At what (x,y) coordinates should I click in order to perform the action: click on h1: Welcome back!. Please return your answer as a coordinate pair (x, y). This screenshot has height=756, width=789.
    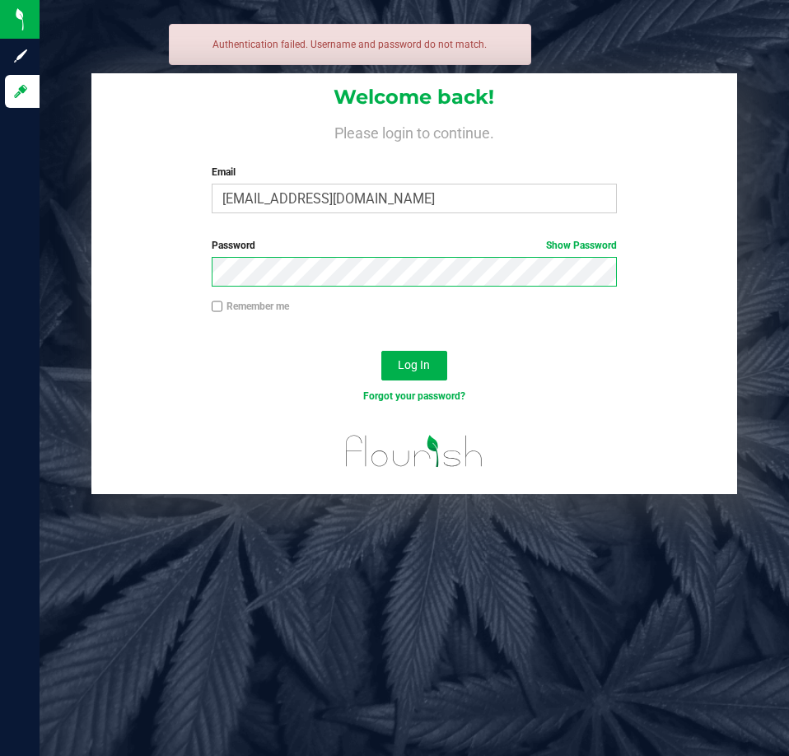
    Looking at the image, I should click on (413, 97).